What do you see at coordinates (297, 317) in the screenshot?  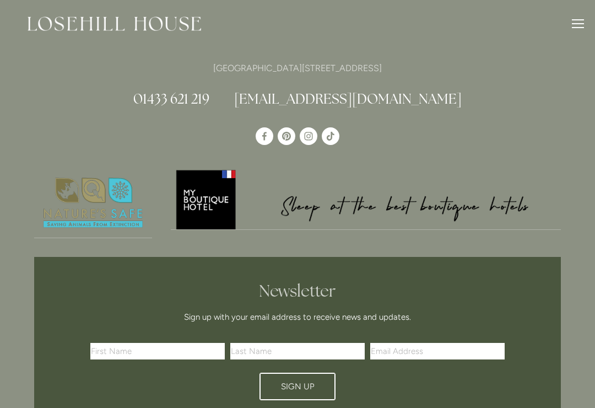 I see `p: Sign up with your email address to receive news and updates.` at bounding box center [297, 317].